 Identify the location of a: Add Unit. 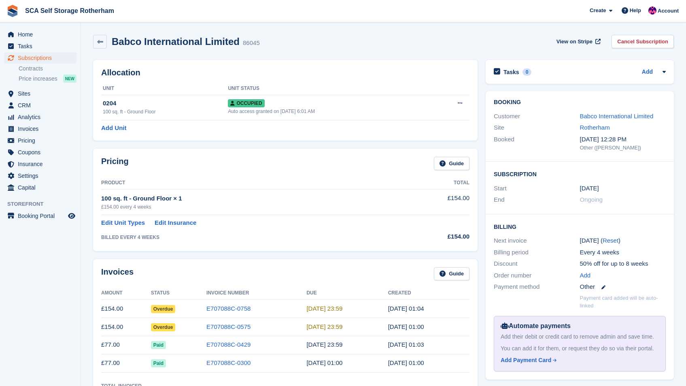
(114, 128).